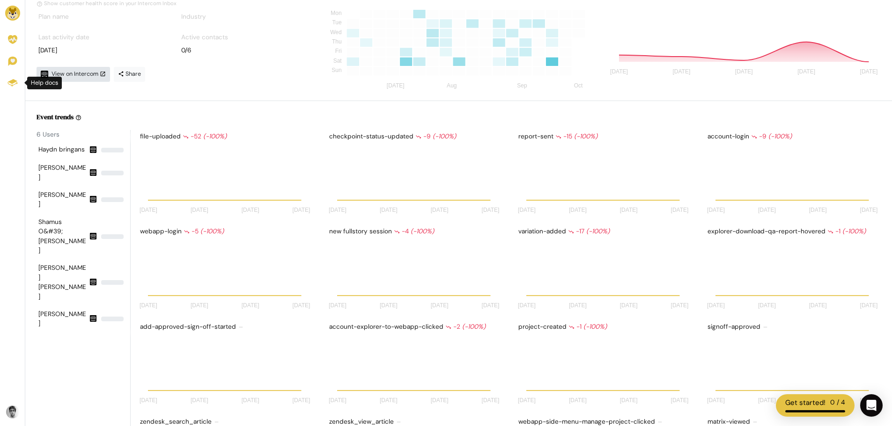  I want to click on div: checkpoint-status-updated, so click(415, 137).